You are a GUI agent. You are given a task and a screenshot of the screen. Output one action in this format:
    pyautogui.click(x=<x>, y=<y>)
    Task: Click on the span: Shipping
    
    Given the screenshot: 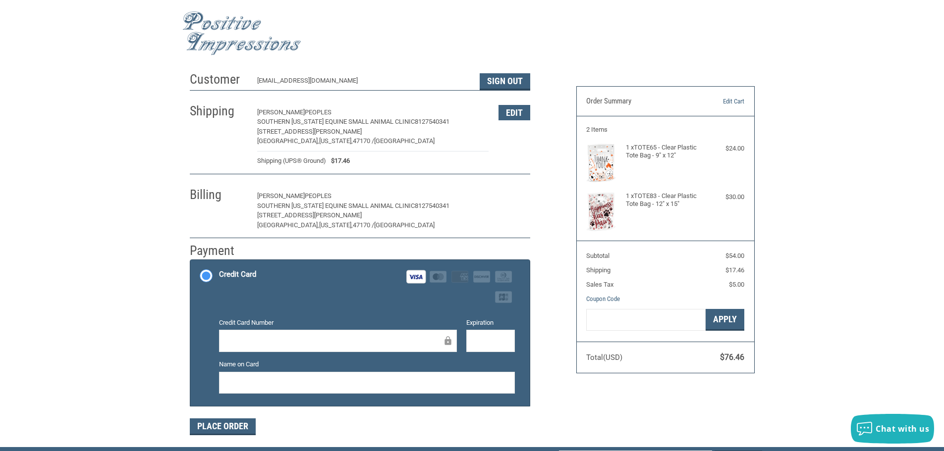 What is the action you would take?
    pyautogui.click(x=598, y=270)
    